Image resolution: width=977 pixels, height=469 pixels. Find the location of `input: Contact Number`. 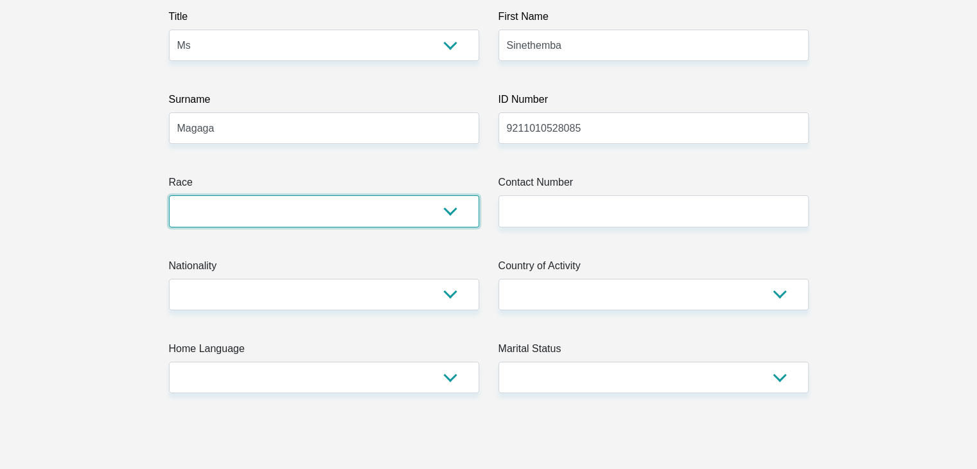

input: Contact Number is located at coordinates (653, 211).